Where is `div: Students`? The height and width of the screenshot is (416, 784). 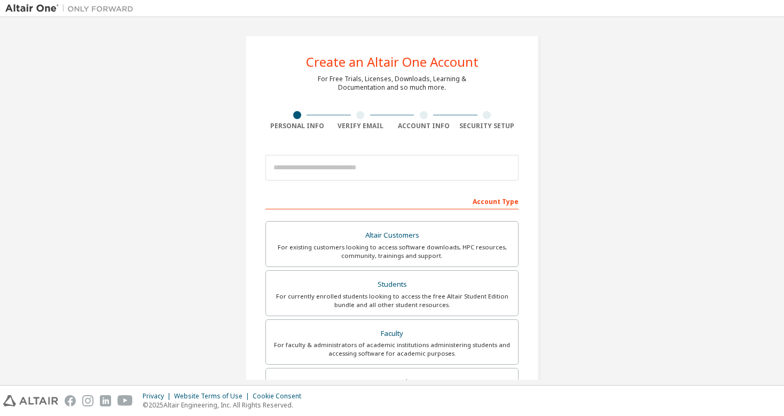
div: Students is located at coordinates (392, 285).